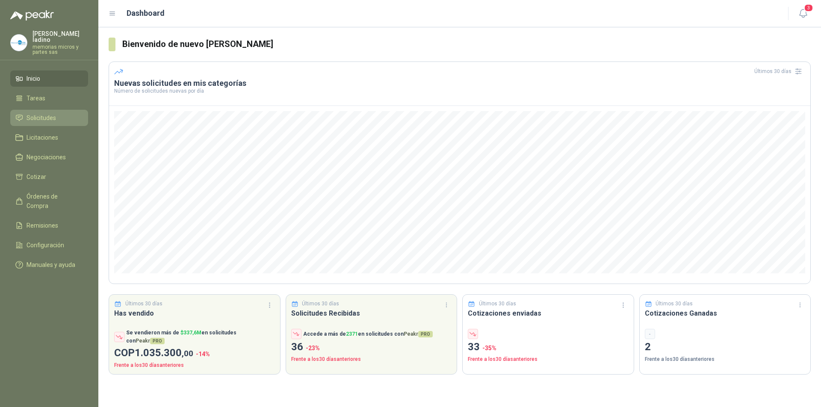  I want to click on p: Se vendieron más de en solicitudes con, so click(201, 337).